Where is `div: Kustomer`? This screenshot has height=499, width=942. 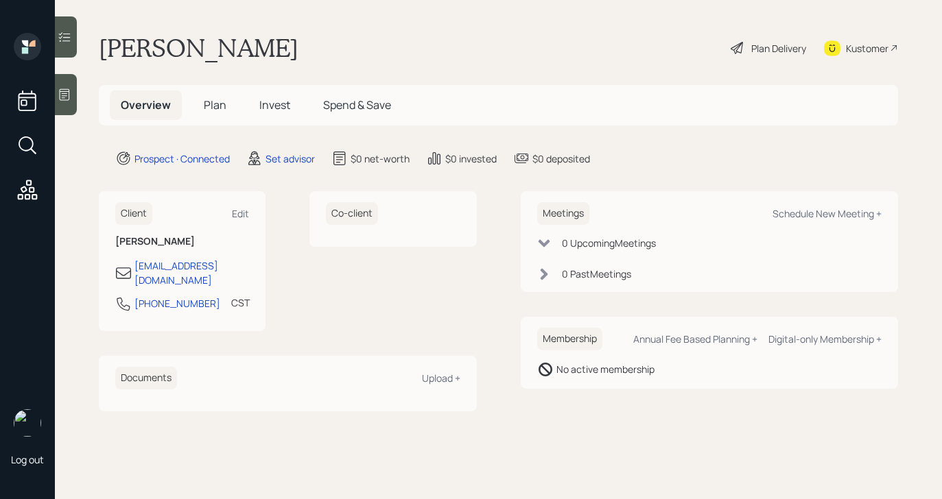 div: Kustomer is located at coordinates (867, 48).